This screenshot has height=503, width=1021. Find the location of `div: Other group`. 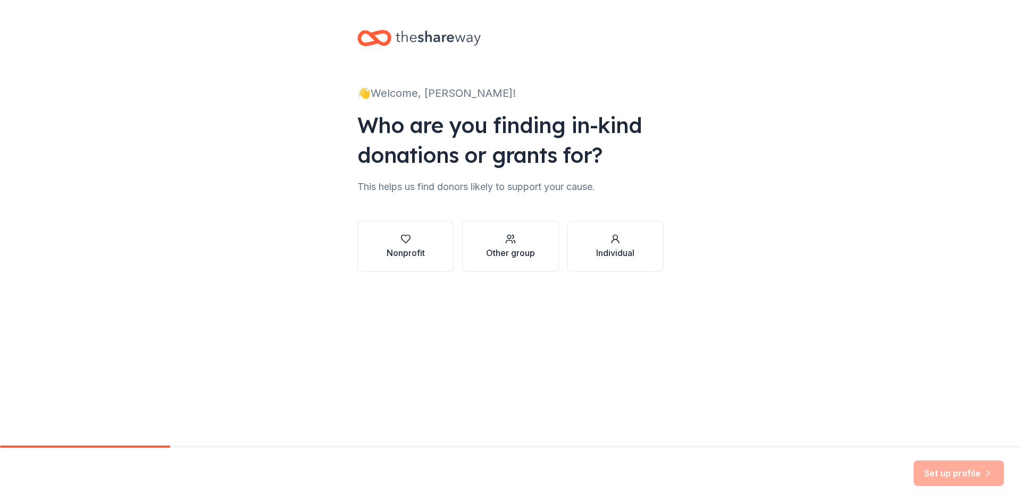

div: Other group is located at coordinates (511, 253).